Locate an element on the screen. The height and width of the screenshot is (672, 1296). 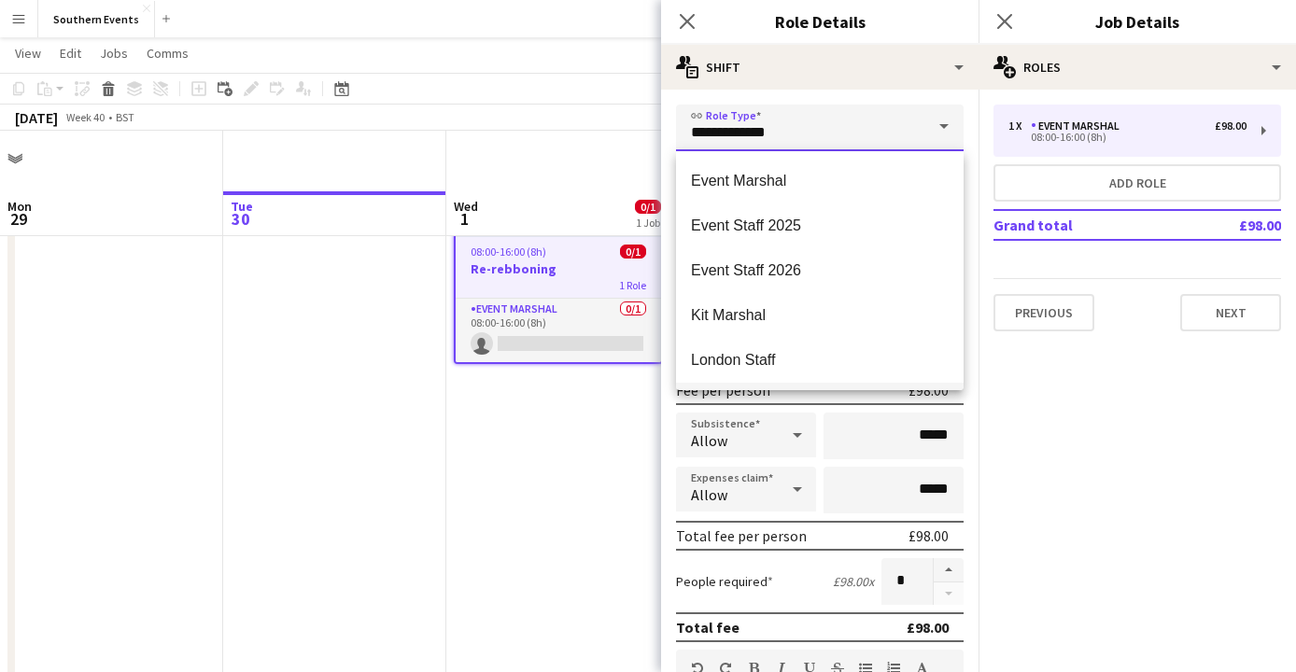
a: View is located at coordinates (28, 53).